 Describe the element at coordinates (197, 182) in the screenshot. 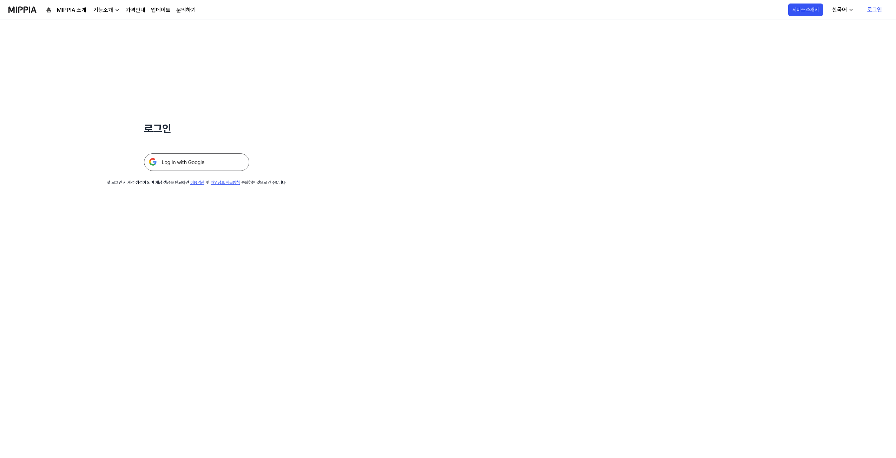

I see `a: 이용약관` at that location.